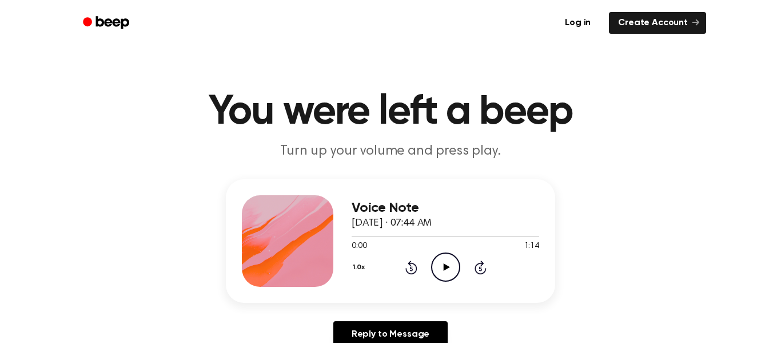 The image size is (781, 343). I want to click on span: 1:14, so click(532, 246).